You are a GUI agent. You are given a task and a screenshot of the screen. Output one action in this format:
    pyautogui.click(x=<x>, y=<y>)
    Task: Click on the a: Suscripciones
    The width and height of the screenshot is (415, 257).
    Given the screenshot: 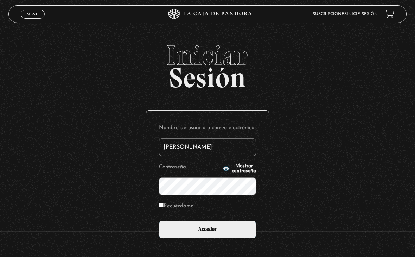 What is the action you would take?
    pyautogui.click(x=329, y=14)
    